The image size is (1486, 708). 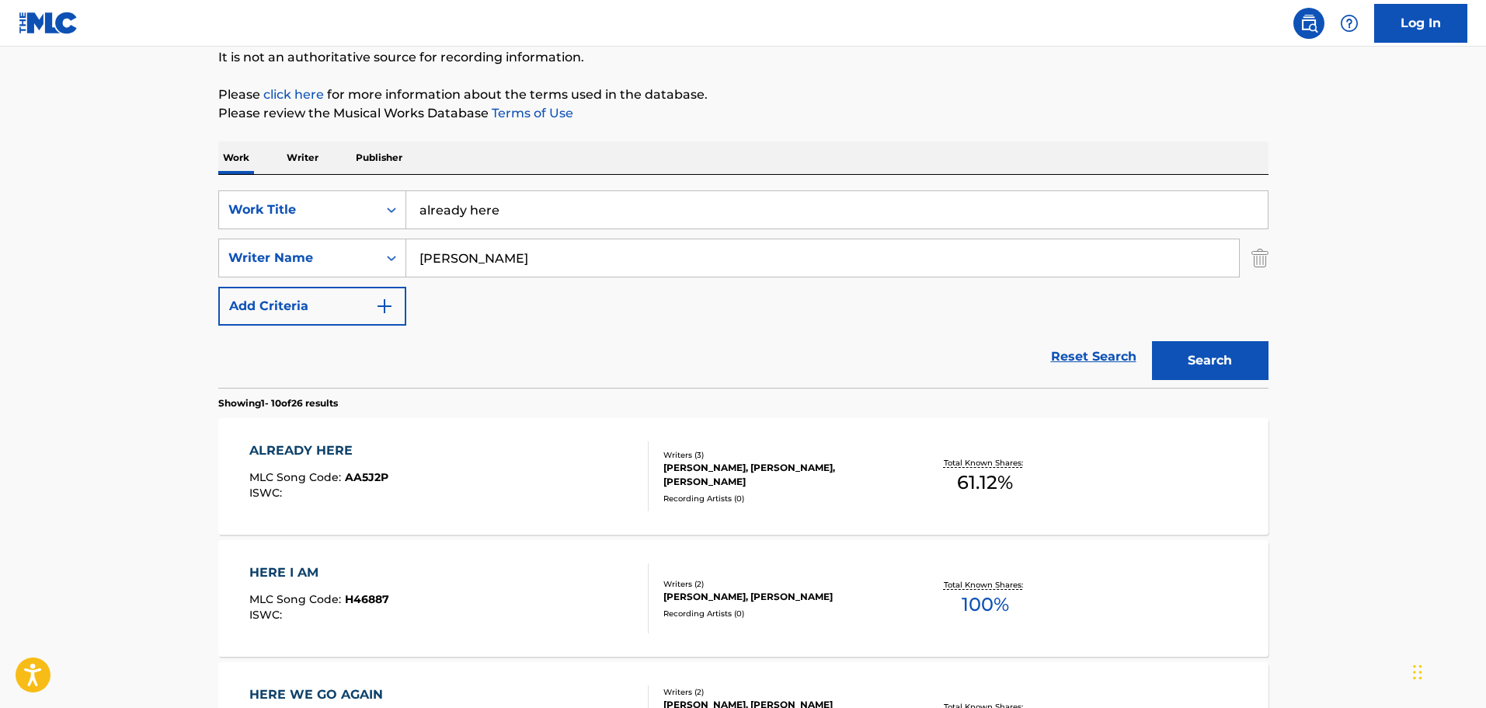 What do you see at coordinates (985, 604) in the screenshot?
I see `span: 100 %` at bounding box center [985, 604].